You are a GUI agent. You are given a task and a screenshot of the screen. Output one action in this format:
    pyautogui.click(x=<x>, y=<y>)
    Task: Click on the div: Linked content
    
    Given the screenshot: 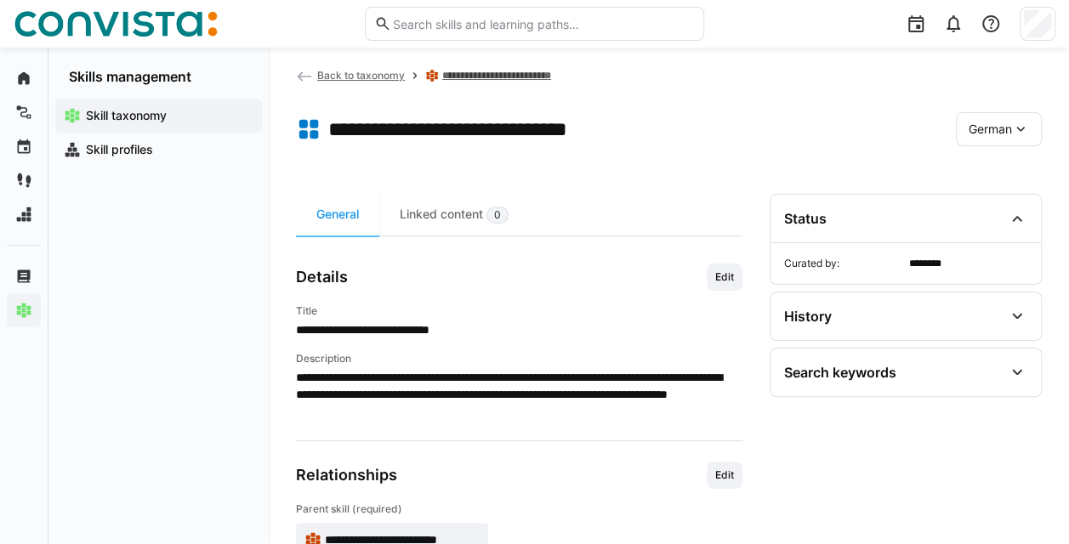 What is the action you would take?
    pyautogui.click(x=454, y=214)
    